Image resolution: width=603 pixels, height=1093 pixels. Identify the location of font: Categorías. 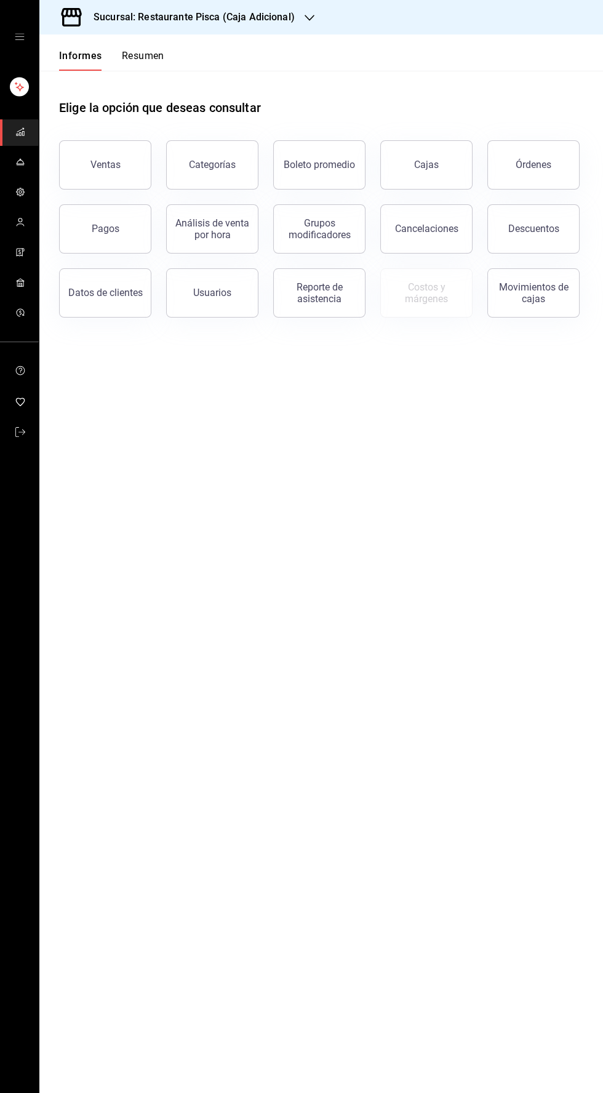
(212, 164).